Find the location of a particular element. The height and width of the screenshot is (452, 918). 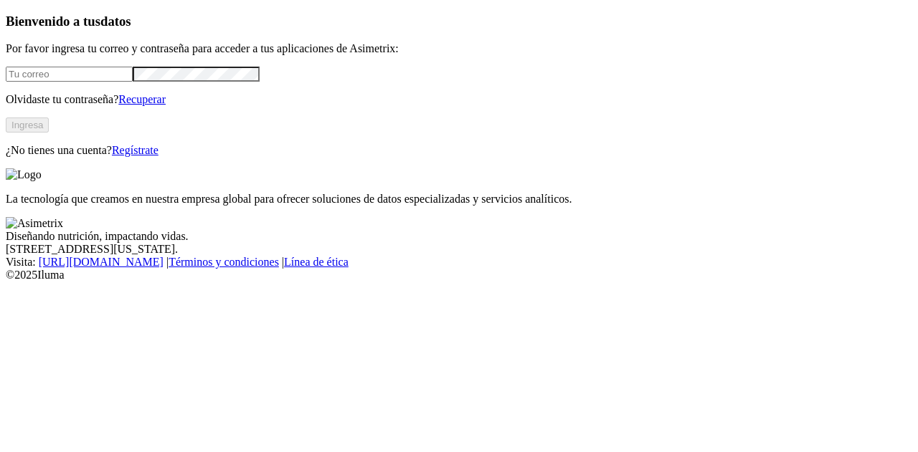

img: Logo is located at coordinates (24, 175).